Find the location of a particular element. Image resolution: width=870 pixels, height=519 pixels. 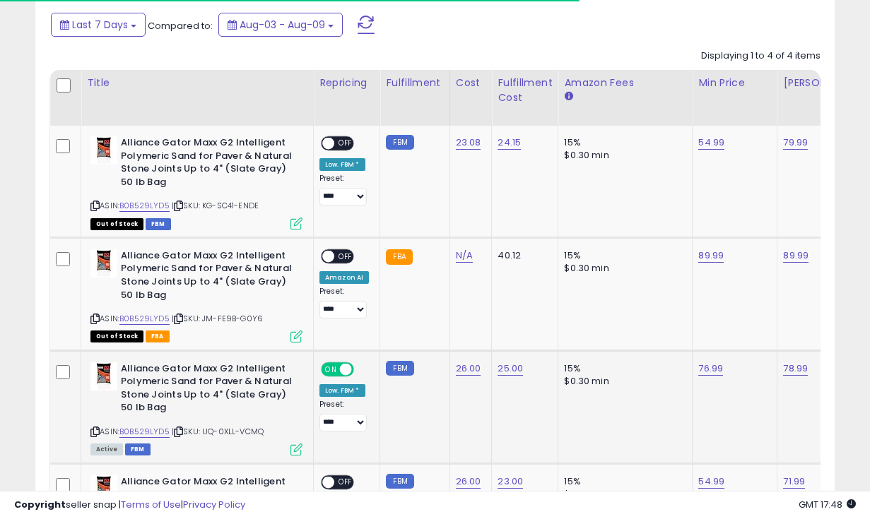

button: Last 7 Days is located at coordinates (98, 25).